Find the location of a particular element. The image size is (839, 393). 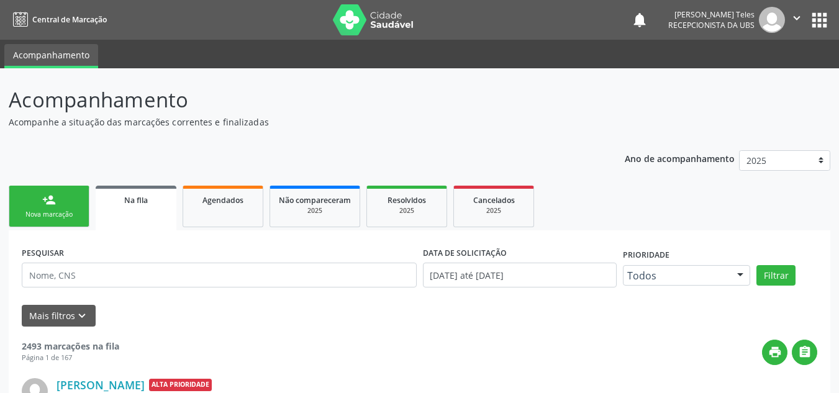

button: print is located at coordinates (774, 352).